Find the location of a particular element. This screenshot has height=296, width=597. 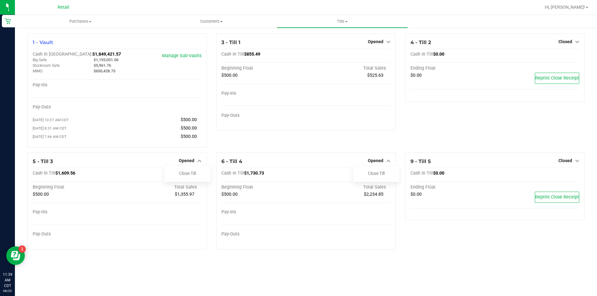

span: $1,730.73 is located at coordinates (254, 173).